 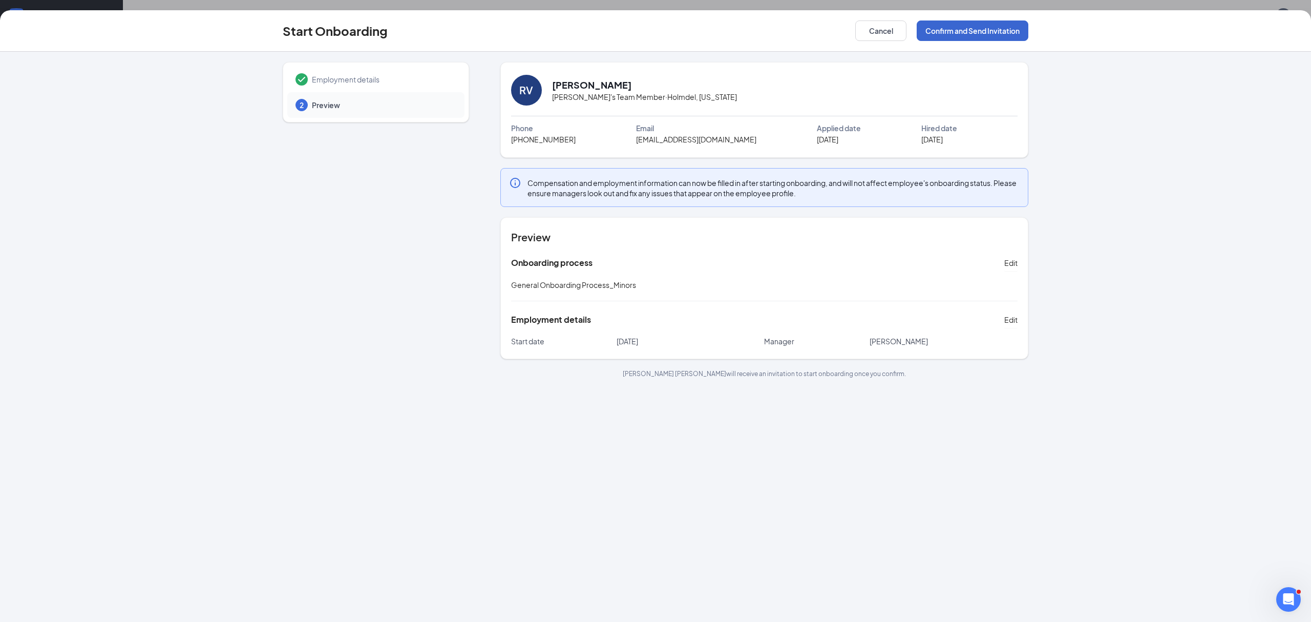 I want to click on h5: Onboarding process, so click(x=552, y=263).